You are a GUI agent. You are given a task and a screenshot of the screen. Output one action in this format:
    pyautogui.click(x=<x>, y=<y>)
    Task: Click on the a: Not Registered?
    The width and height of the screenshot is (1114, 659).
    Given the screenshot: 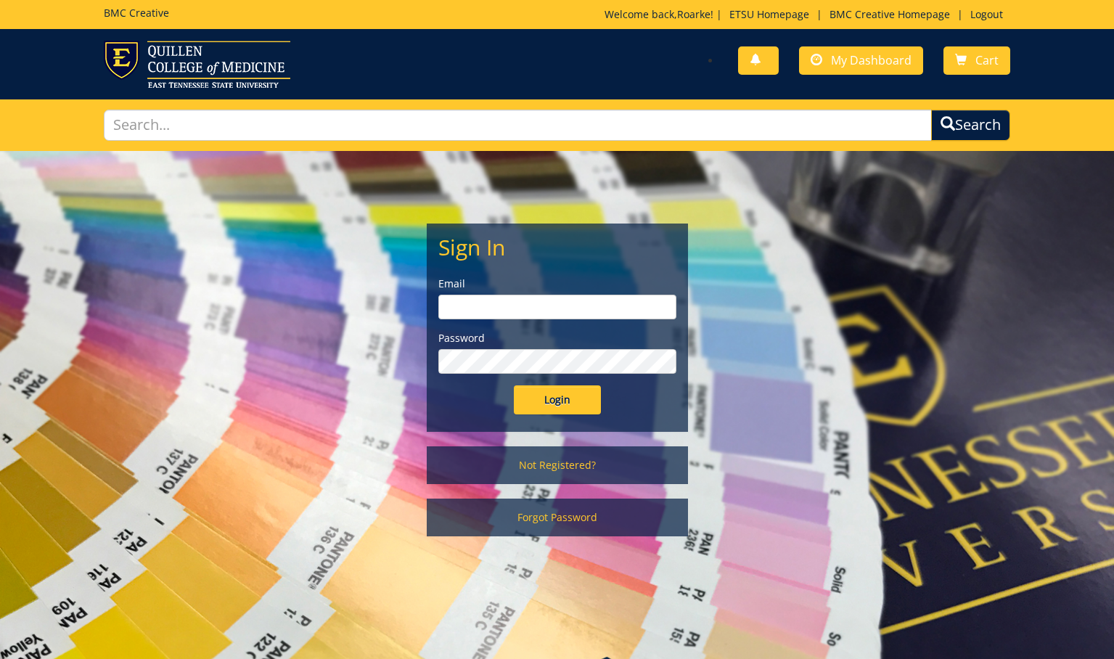 What is the action you would take?
    pyautogui.click(x=557, y=465)
    